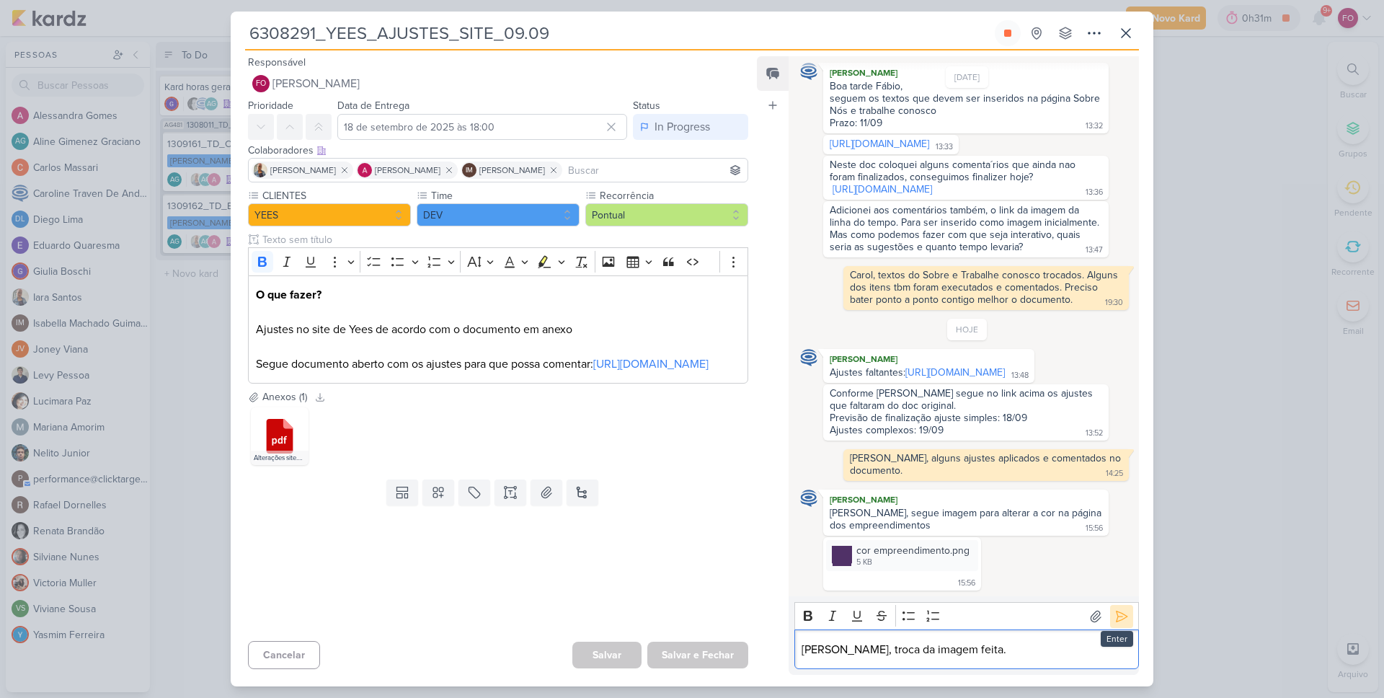  What do you see at coordinates (945, 147) in the screenshot?
I see `div: 13:33` at bounding box center [945, 147].